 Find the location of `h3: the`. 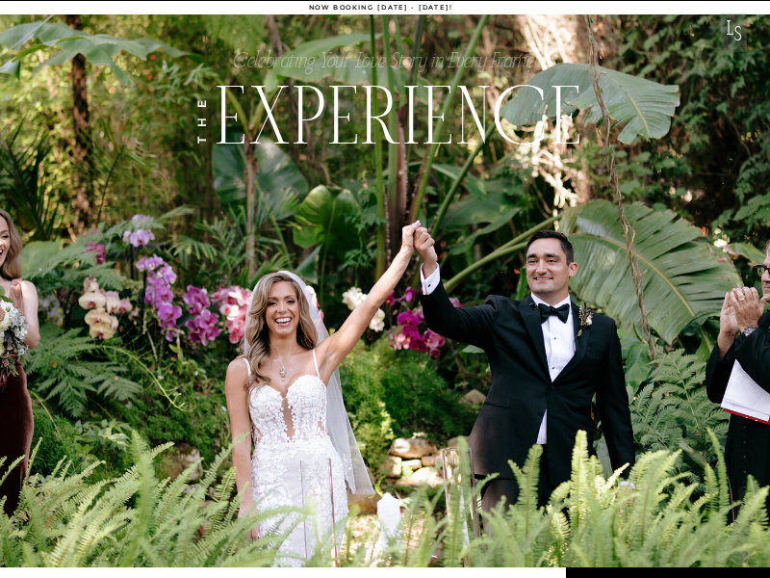

h3: the is located at coordinates (201, 120).